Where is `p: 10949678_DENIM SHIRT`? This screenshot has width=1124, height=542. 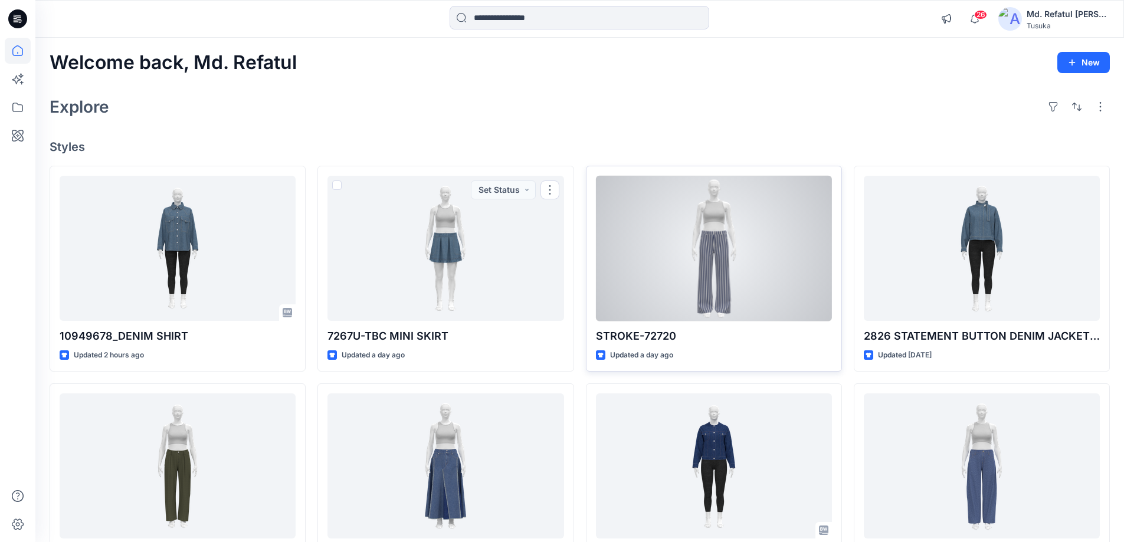 p: 10949678_DENIM SHIRT is located at coordinates (178, 336).